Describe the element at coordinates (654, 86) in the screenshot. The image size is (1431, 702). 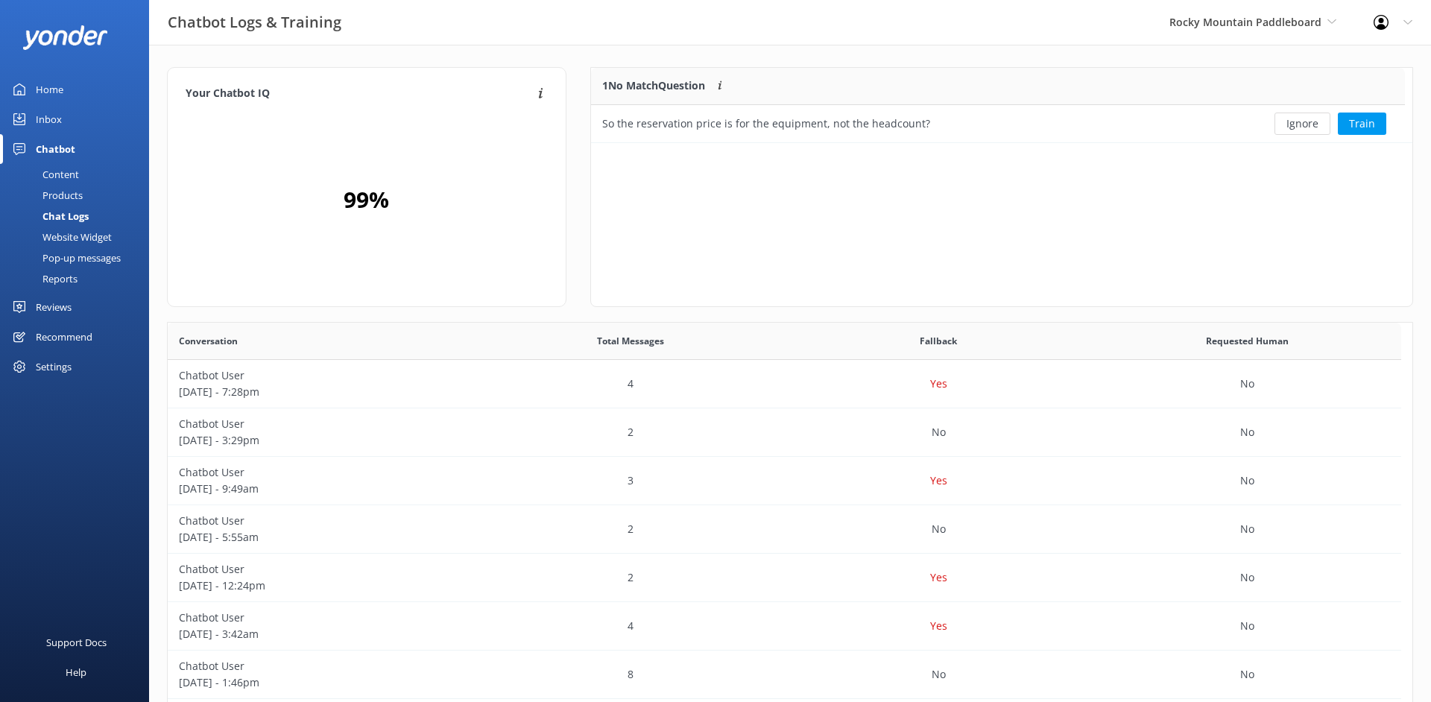
I see `p: 1 No Match Question` at that location.